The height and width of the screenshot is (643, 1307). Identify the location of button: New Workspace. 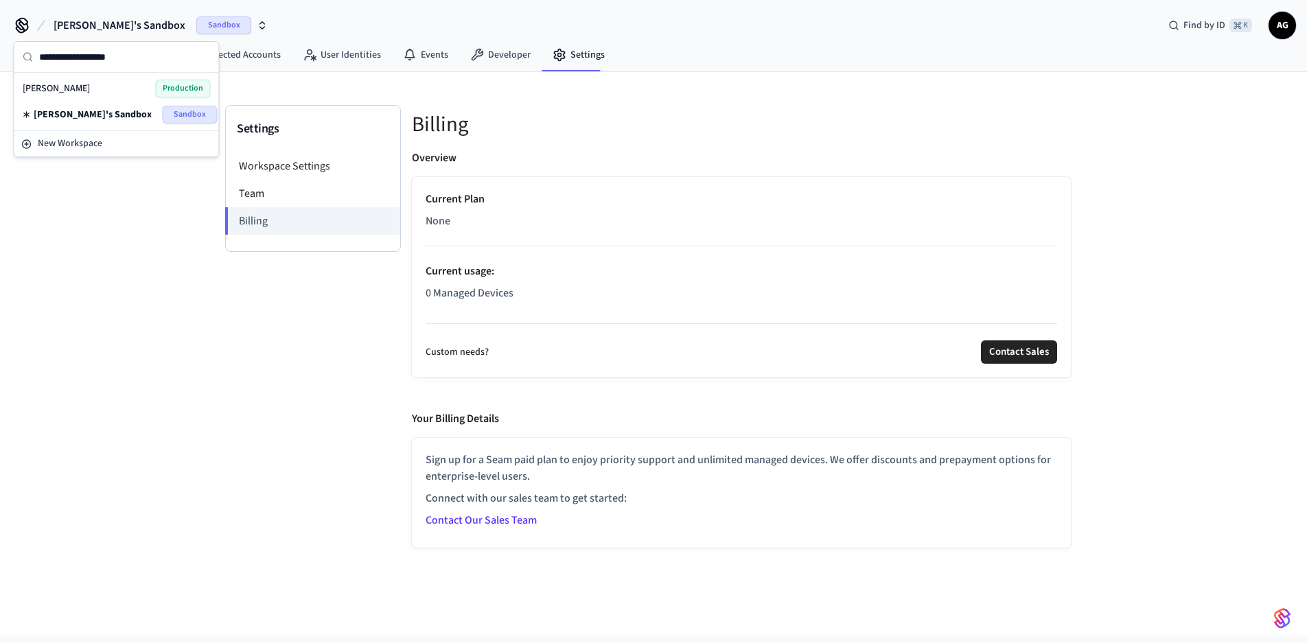
(117, 143).